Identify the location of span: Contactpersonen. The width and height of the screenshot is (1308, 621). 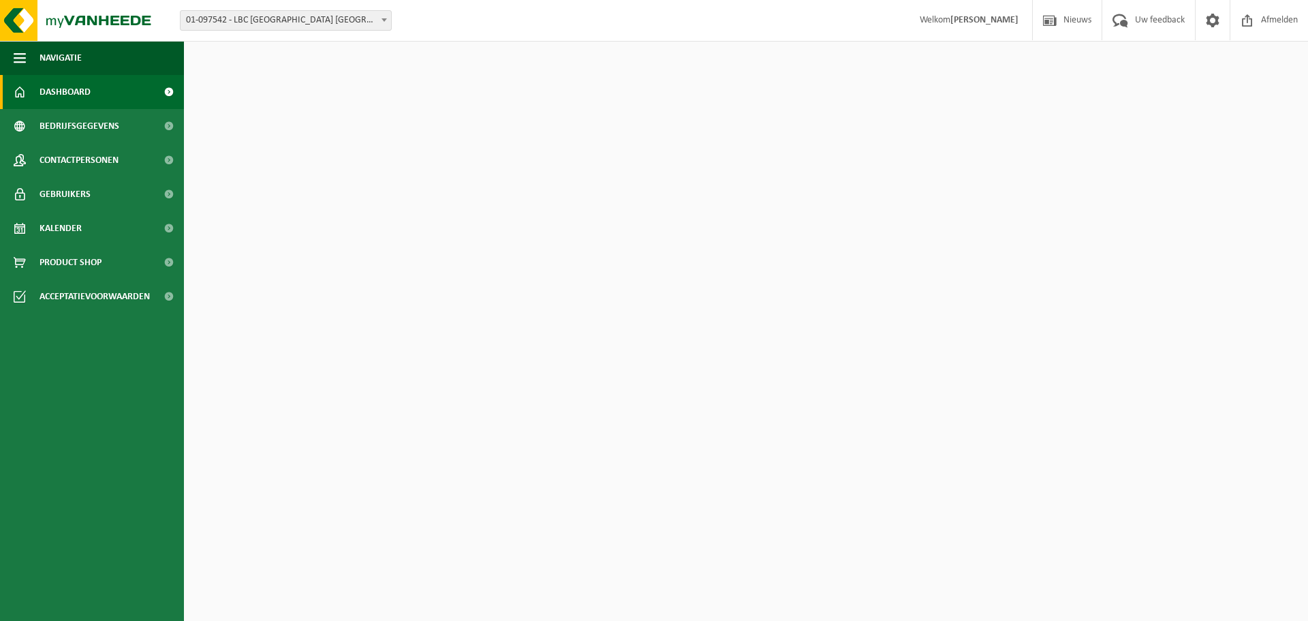
(79, 160).